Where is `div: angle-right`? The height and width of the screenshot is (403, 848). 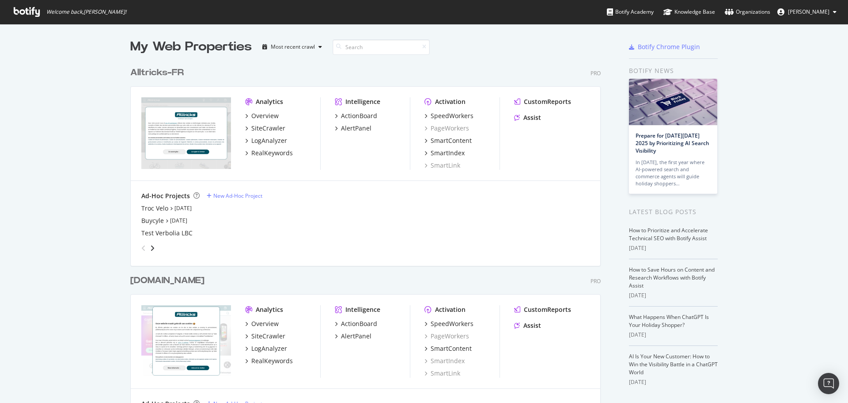 div: angle-right is located at coordinates (152, 248).